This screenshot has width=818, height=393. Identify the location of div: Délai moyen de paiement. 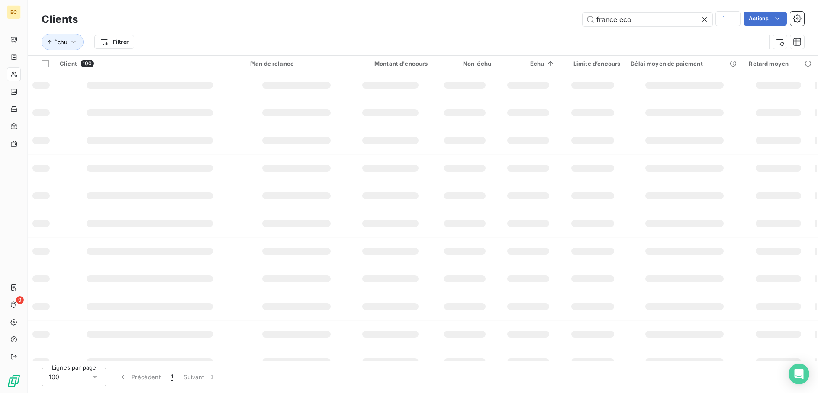
(684, 64).